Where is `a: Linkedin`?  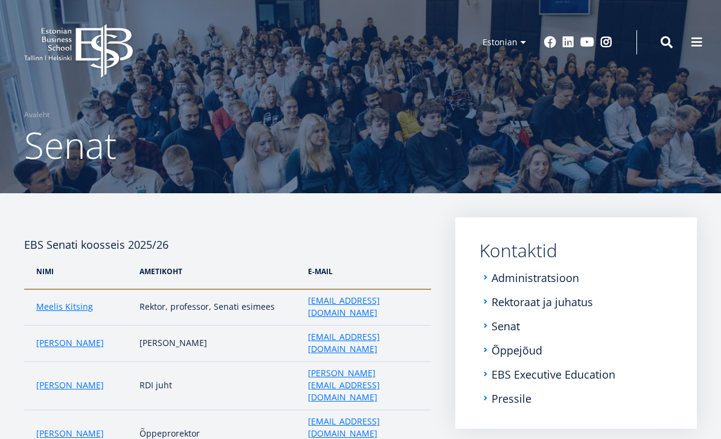 a: Linkedin is located at coordinates (568, 42).